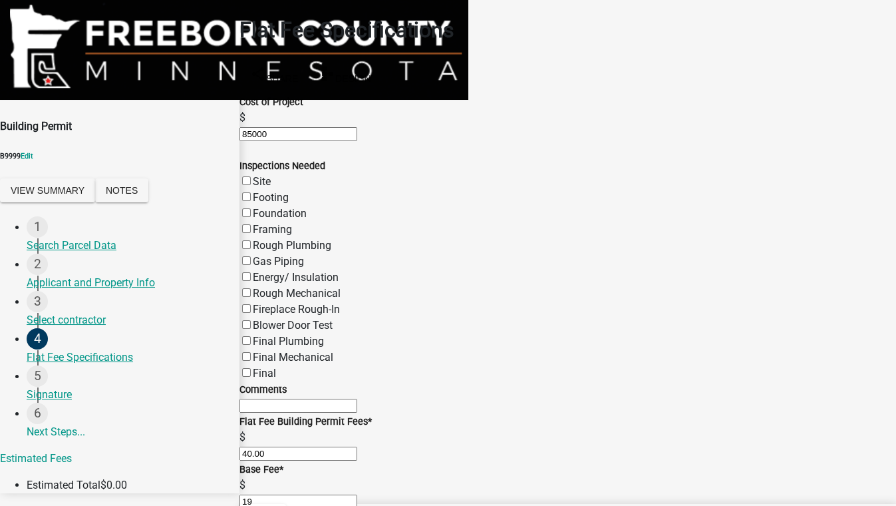 Image resolution: width=896 pixels, height=506 pixels. What do you see at coordinates (264, 373) in the screenshot?
I see `label: Final` at bounding box center [264, 373].